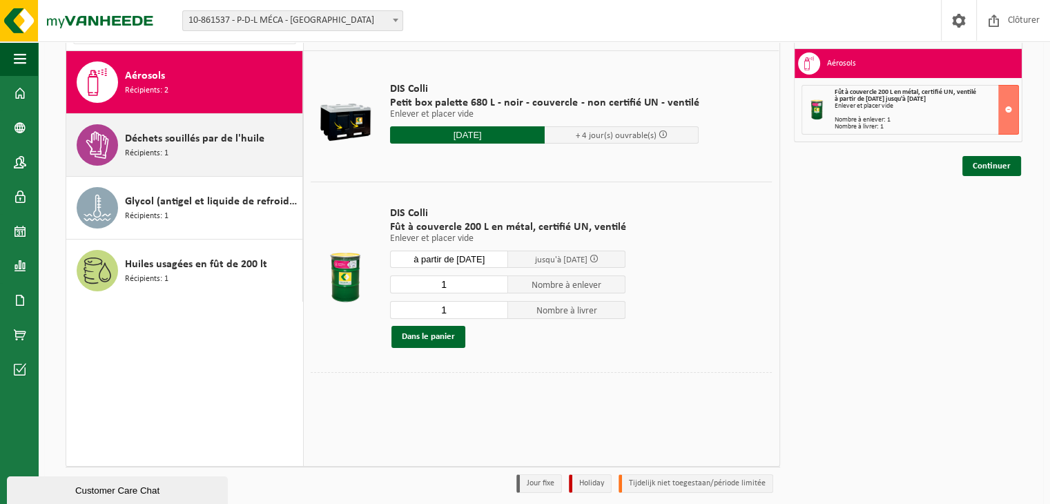  I want to click on button: Aérosols Récipients: 2, so click(184, 82).